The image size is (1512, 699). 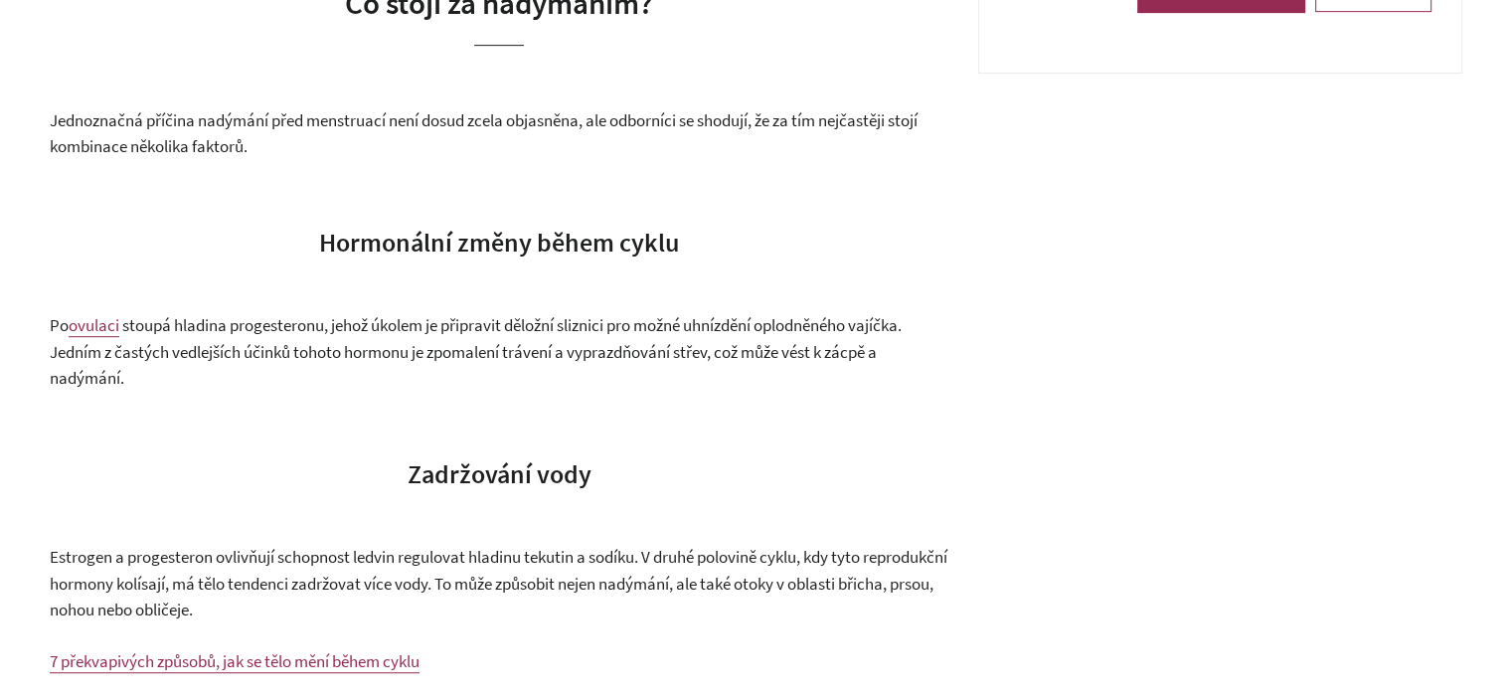 What do you see at coordinates (235, 661) in the screenshot?
I see `a: 7 překvapivých způsobů, jak se tělo mění během cyklu` at bounding box center [235, 661].